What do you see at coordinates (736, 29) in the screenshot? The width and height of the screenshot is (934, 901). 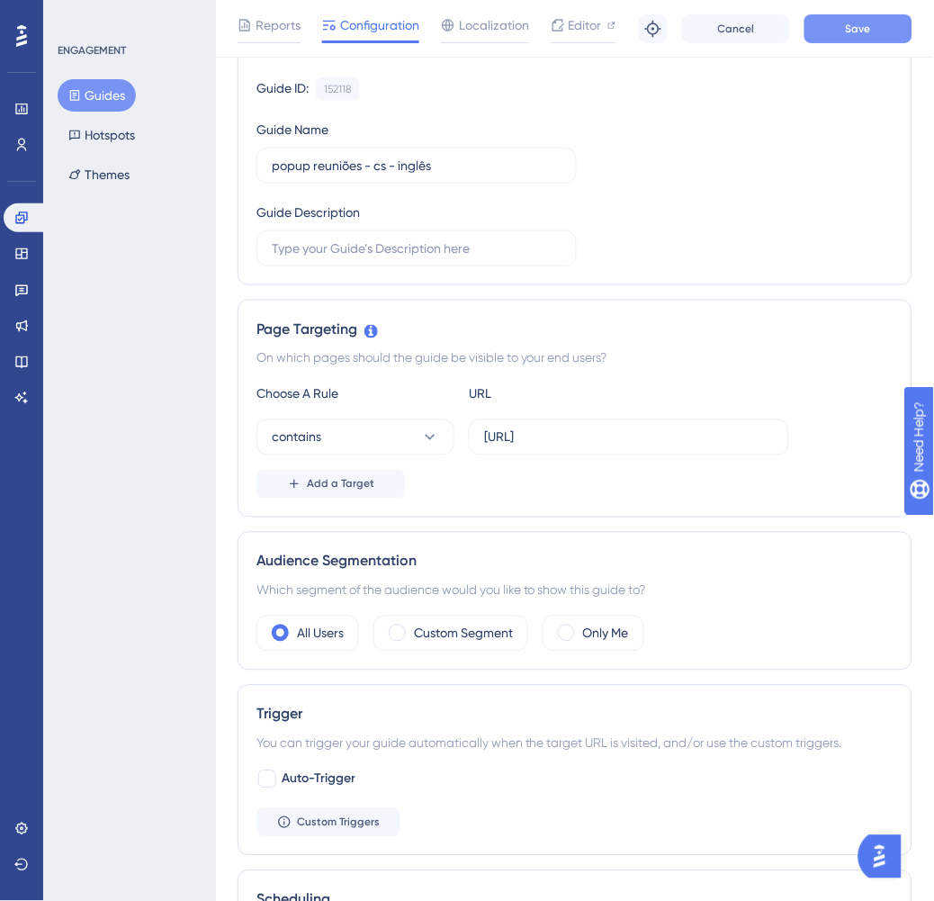 I see `button: Cancel` at bounding box center [736, 29].